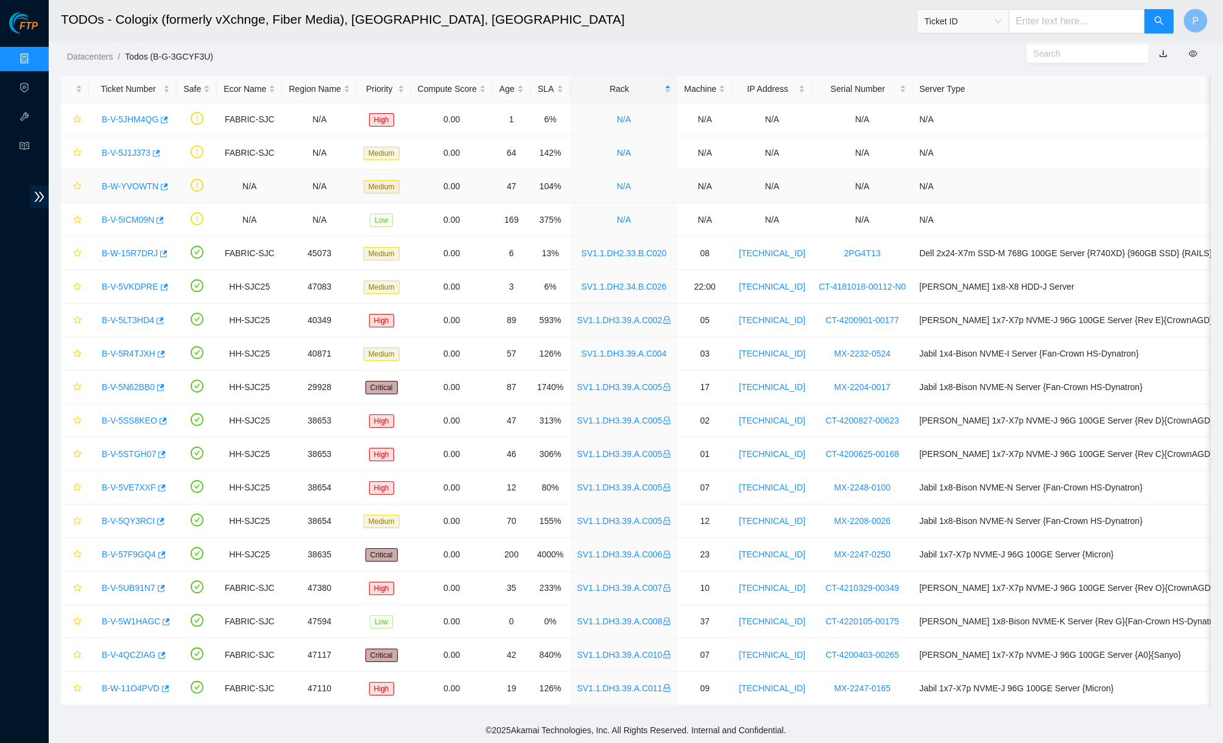 The width and height of the screenshot is (1223, 743). Describe the element at coordinates (705, 555) in the screenshot. I see `td: 23` at that location.